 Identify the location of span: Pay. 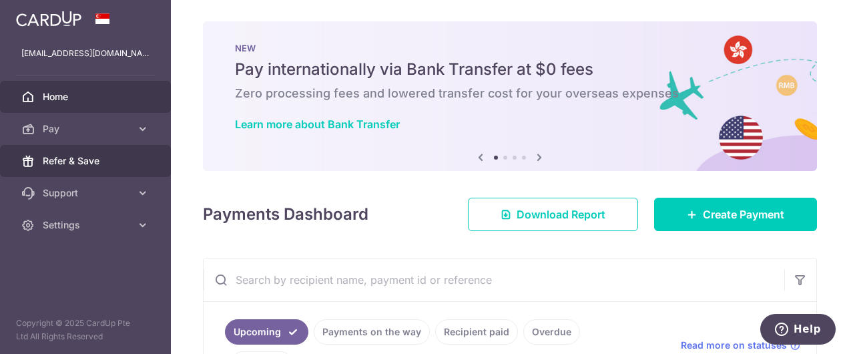
(87, 129).